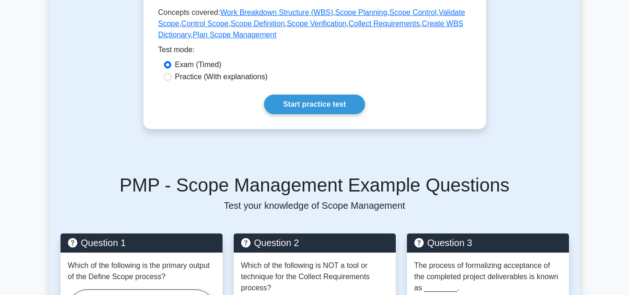  Describe the element at coordinates (315, 26) in the screenshot. I see `p: Concepts covered: , , , , , , , , ,` at that location.